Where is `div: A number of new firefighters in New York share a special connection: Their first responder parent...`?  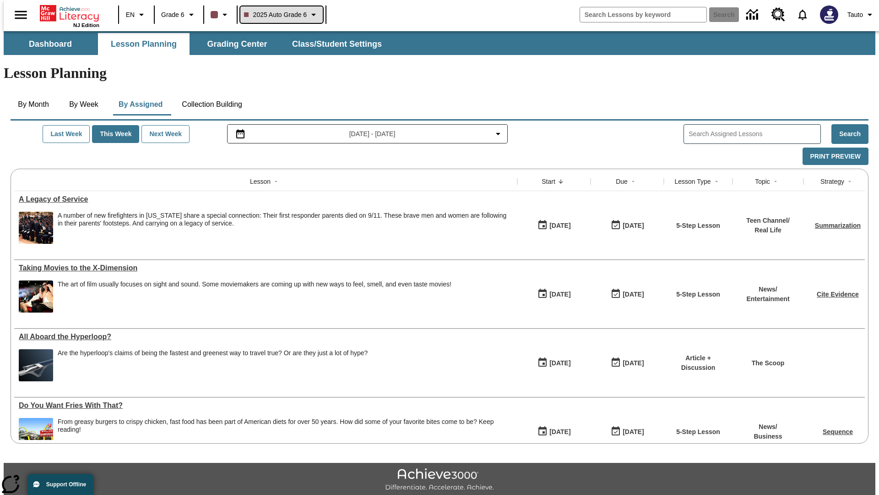 div: A number of new firefighters in New York share a special connection: Their first responder parent... is located at coordinates (285, 228).